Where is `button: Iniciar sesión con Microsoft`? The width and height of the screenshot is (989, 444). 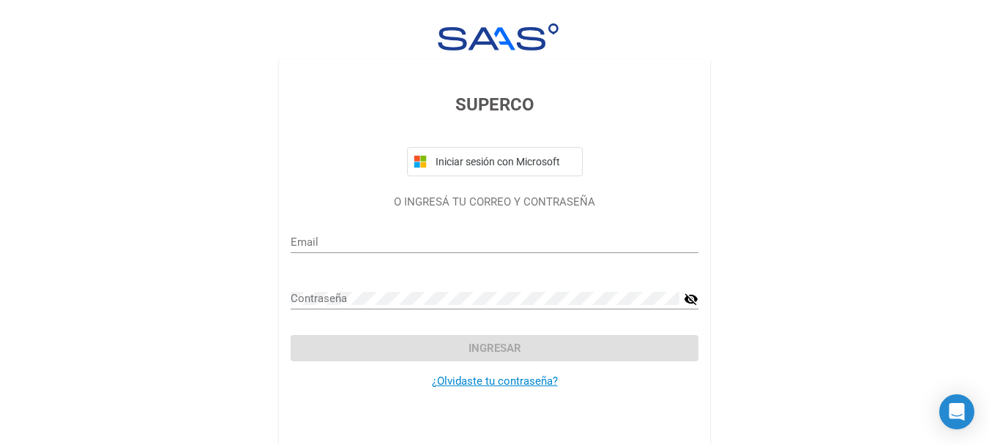 button: Iniciar sesión con Microsoft is located at coordinates (495, 162).